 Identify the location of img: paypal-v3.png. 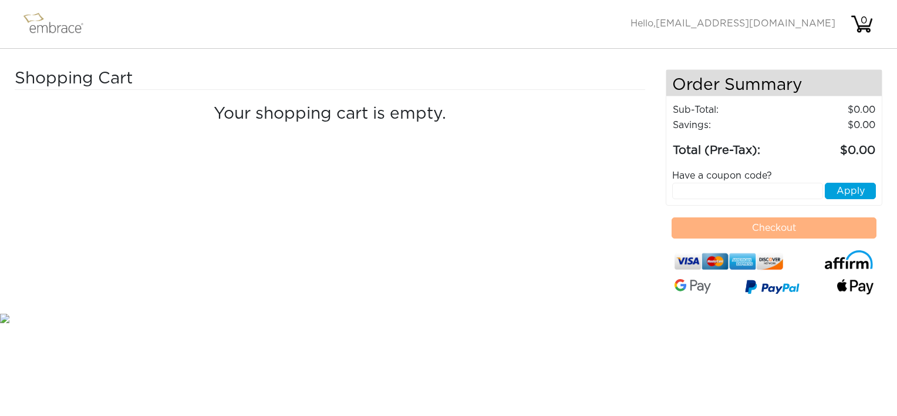
(772, 288).